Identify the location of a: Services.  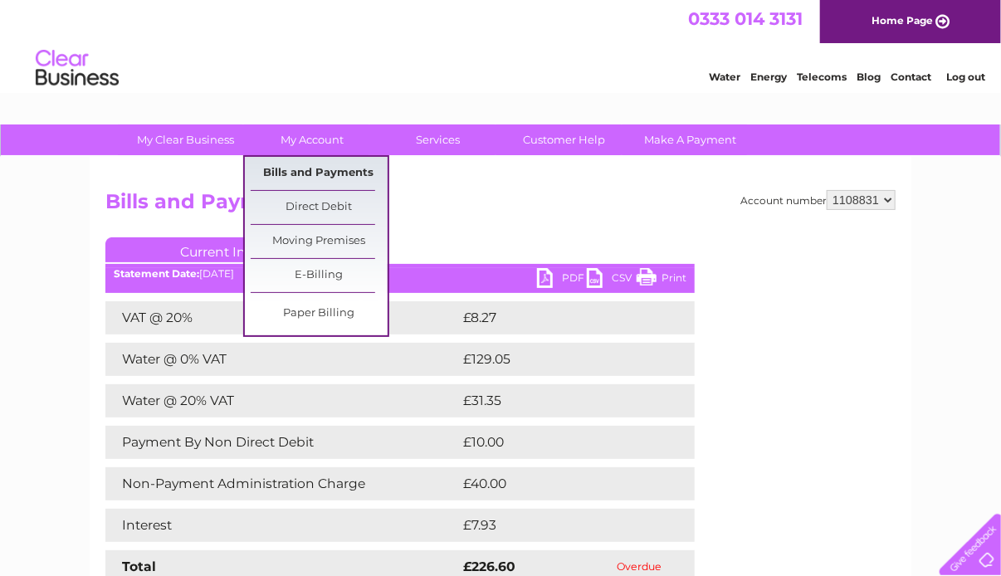
(438, 139).